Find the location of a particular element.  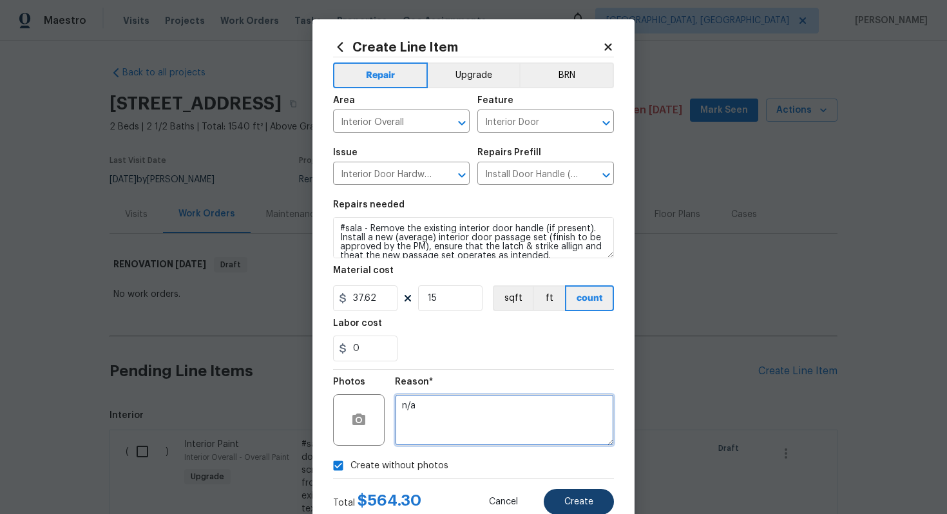

textarea: #sala - Remove the existing interior door handle (if present). Install a new (average) interior d... is located at coordinates (473, 238).